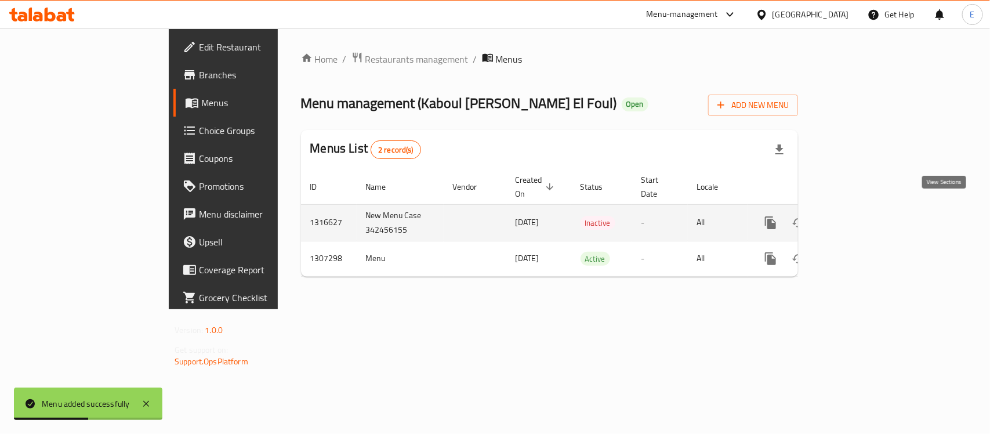 This screenshot has height=434, width=990. Describe the element at coordinates (780, 150) in the screenshot. I see `div: Export file` at that location.